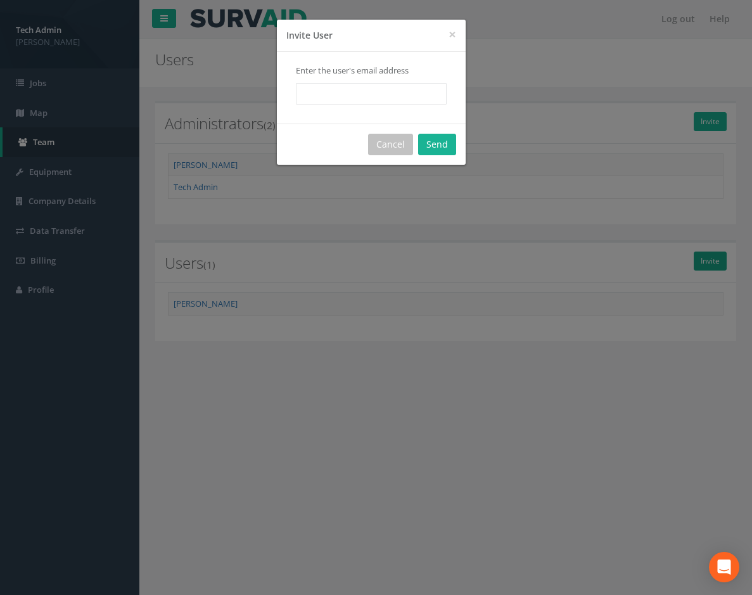 Image resolution: width=752 pixels, height=595 pixels. What do you see at coordinates (437, 145) in the screenshot?
I see `button: Send` at bounding box center [437, 145].